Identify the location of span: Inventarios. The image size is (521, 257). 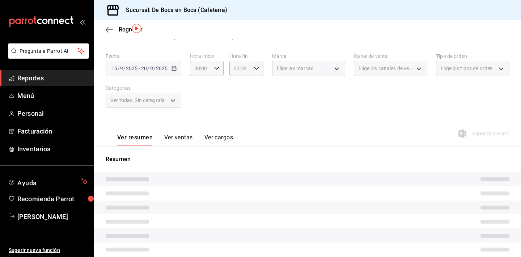
(52, 149).